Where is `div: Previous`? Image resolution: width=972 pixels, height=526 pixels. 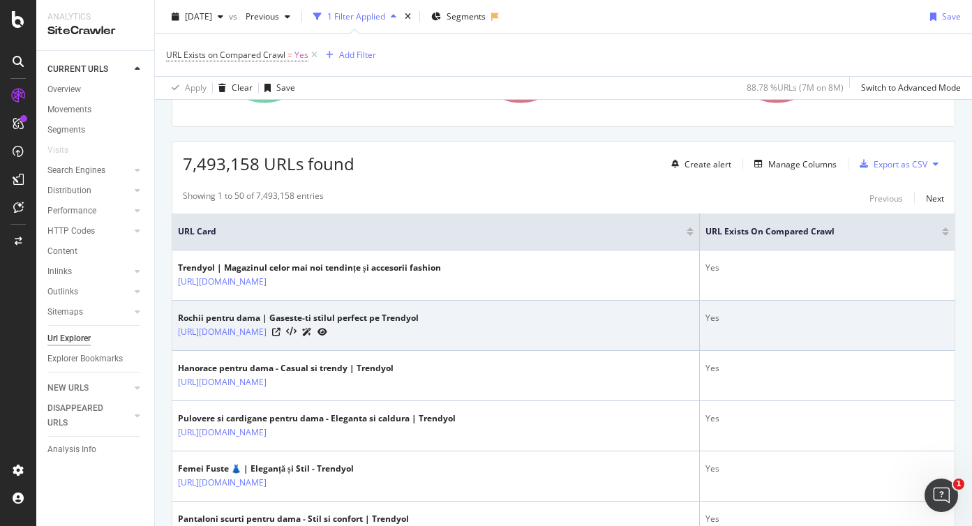
div: Previous is located at coordinates (886, 198).